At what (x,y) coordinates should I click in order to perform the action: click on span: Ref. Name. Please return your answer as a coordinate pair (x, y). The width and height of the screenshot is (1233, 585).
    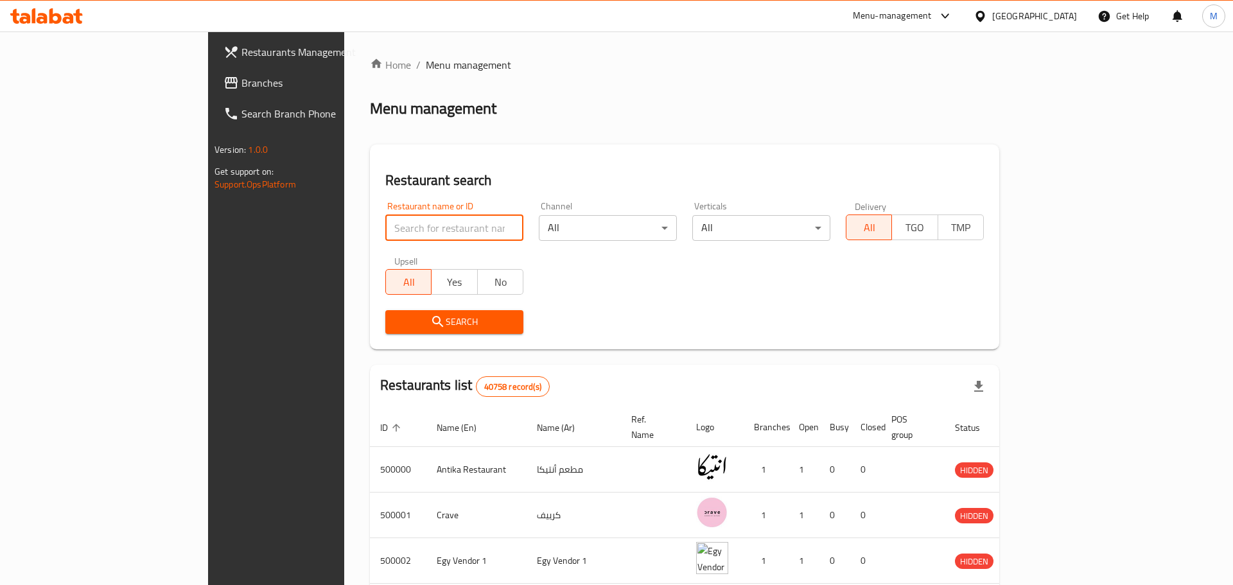
    Looking at the image, I should click on (651, 427).